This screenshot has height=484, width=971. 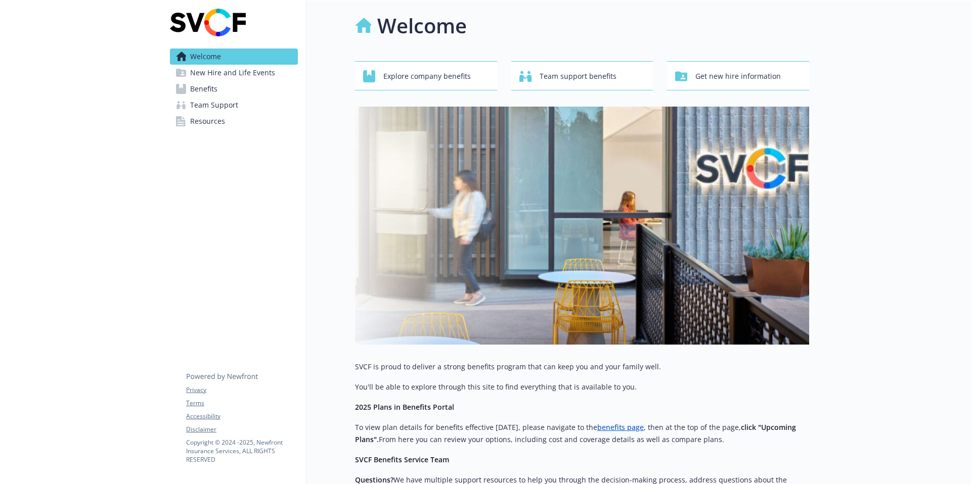 I want to click on a: Team Support, so click(x=234, y=105).